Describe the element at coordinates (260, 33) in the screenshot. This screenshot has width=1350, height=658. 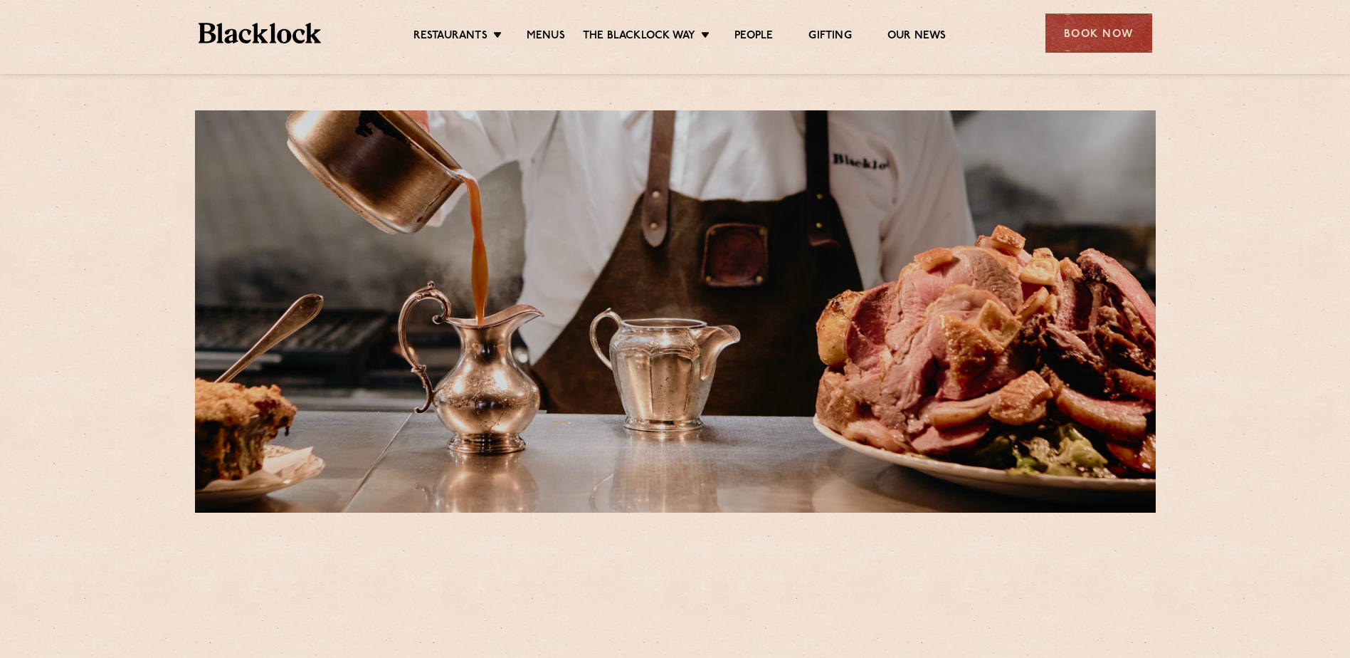
I see `img: BL_Textured_Logo-footer-cropped.svg` at that location.